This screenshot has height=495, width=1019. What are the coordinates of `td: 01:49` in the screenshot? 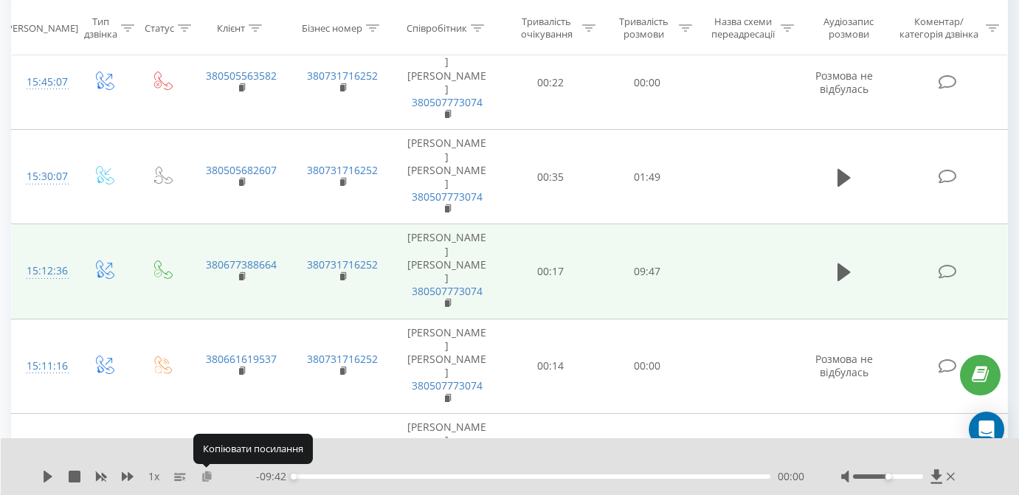 It's located at (647, 177).